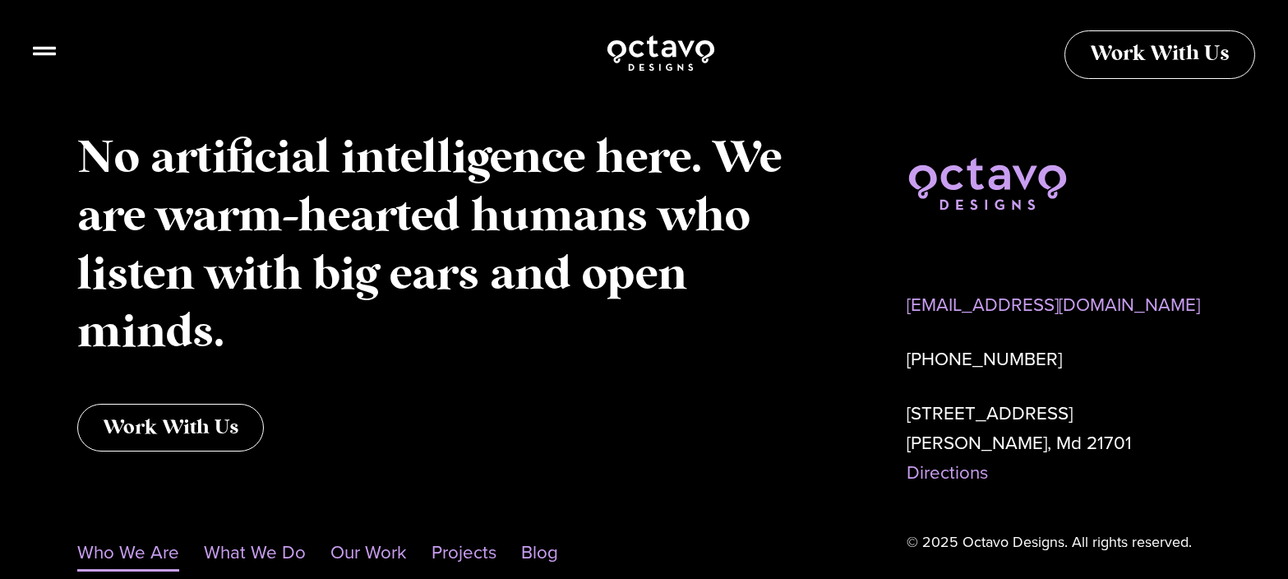 Image resolution: width=1288 pixels, height=579 pixels. Describe the element at coordinates (947, 472) in the screenshot. I see `a: Directions` at that location.